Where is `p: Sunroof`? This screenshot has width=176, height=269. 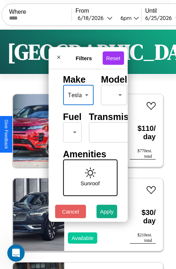
p: Sunroof is located at coordinates (90, 183).